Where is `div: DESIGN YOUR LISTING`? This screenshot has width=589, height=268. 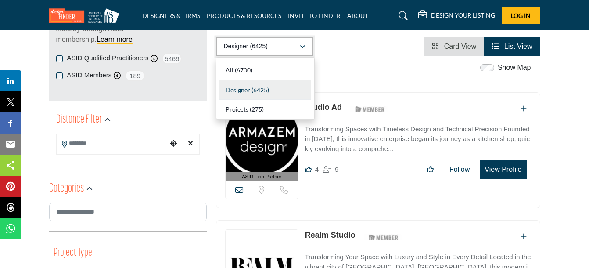 div: DESIGN YOUR LISTING is located at coordinates (457, 16).